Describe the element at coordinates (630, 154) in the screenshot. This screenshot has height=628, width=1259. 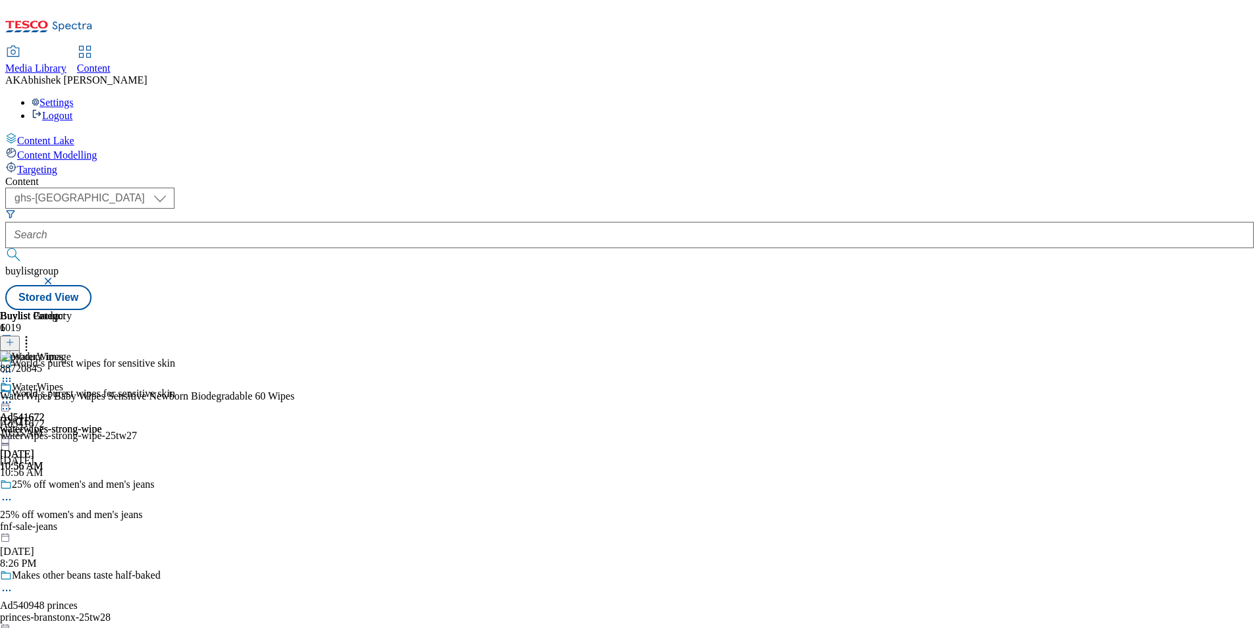
I see `a: Content Modelling` at that location.